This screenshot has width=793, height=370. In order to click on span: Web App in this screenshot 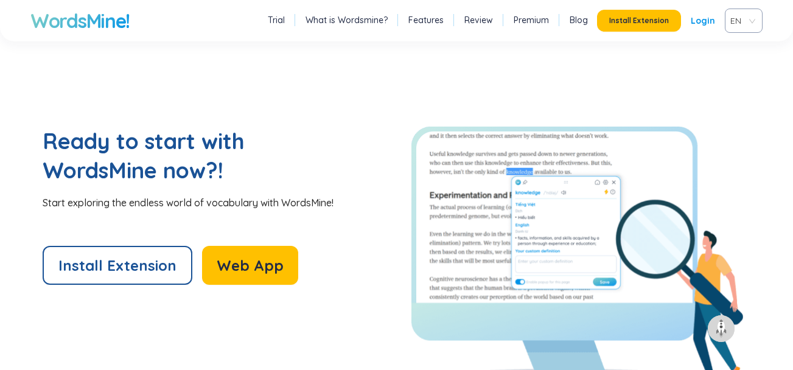, I will do `click(250, 265)`.